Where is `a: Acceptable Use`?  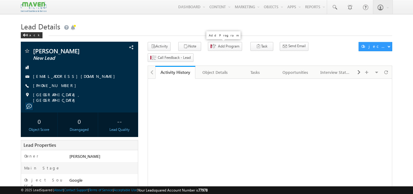
a: Acceptable Use is located at coordinates (125, 189).